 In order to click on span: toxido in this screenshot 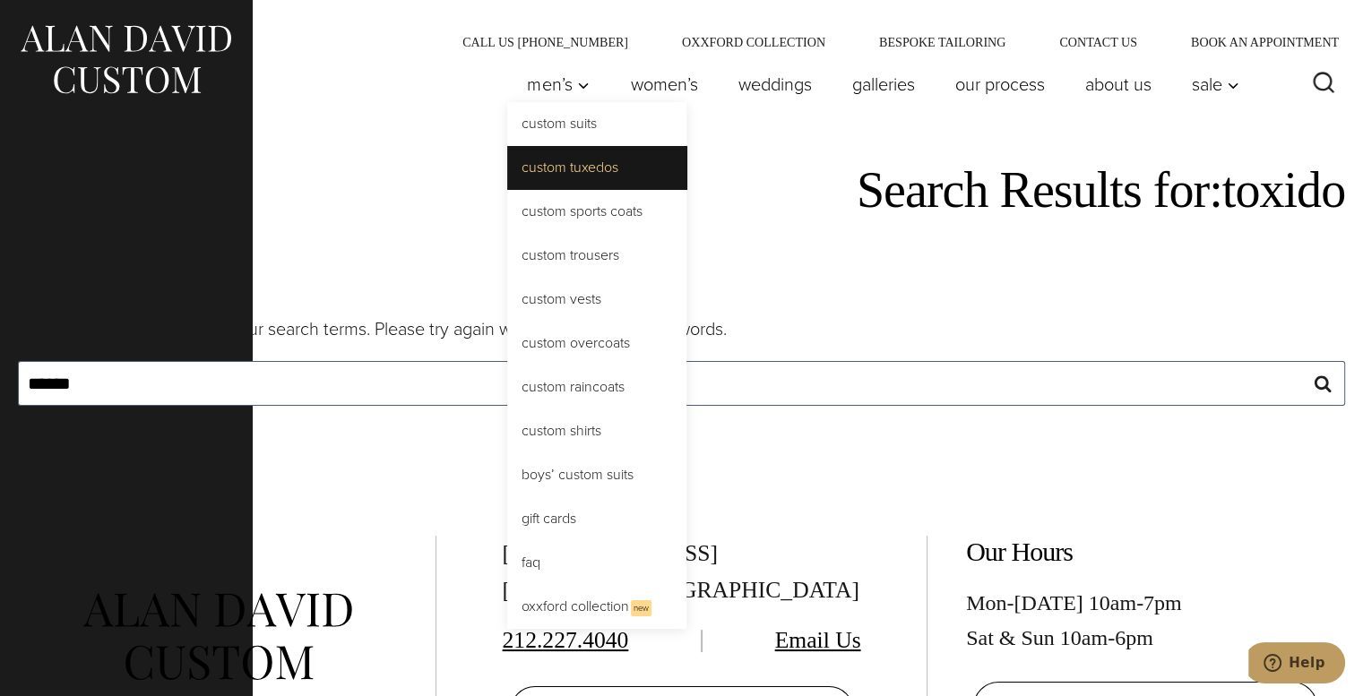, I will do `click(1283, 190)`.